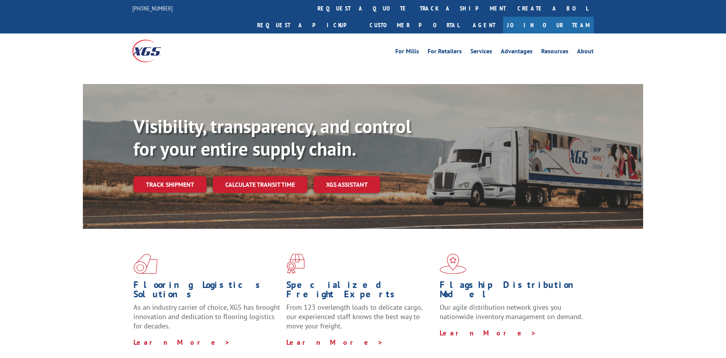 Image resolution: width=726 pixels, height=358 pixels. What do you see at coordinates (415, 25) in the screenshot?
I see `a: Customer Portal` at bounding box center [415, 25].